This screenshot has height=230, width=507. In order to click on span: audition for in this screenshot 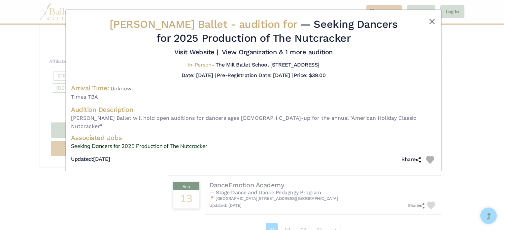, I will do `click(268, 24)`.